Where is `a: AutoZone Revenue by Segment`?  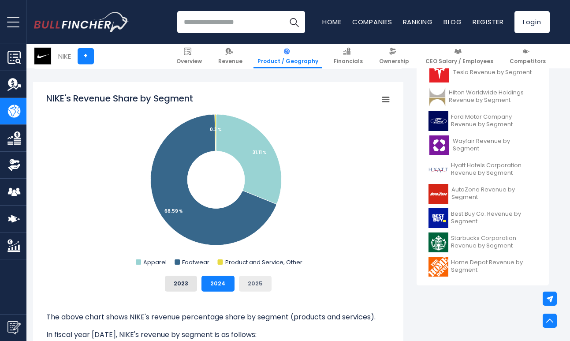 a: AutoZone Revenue by Segment is located at coordinates (482, 193).